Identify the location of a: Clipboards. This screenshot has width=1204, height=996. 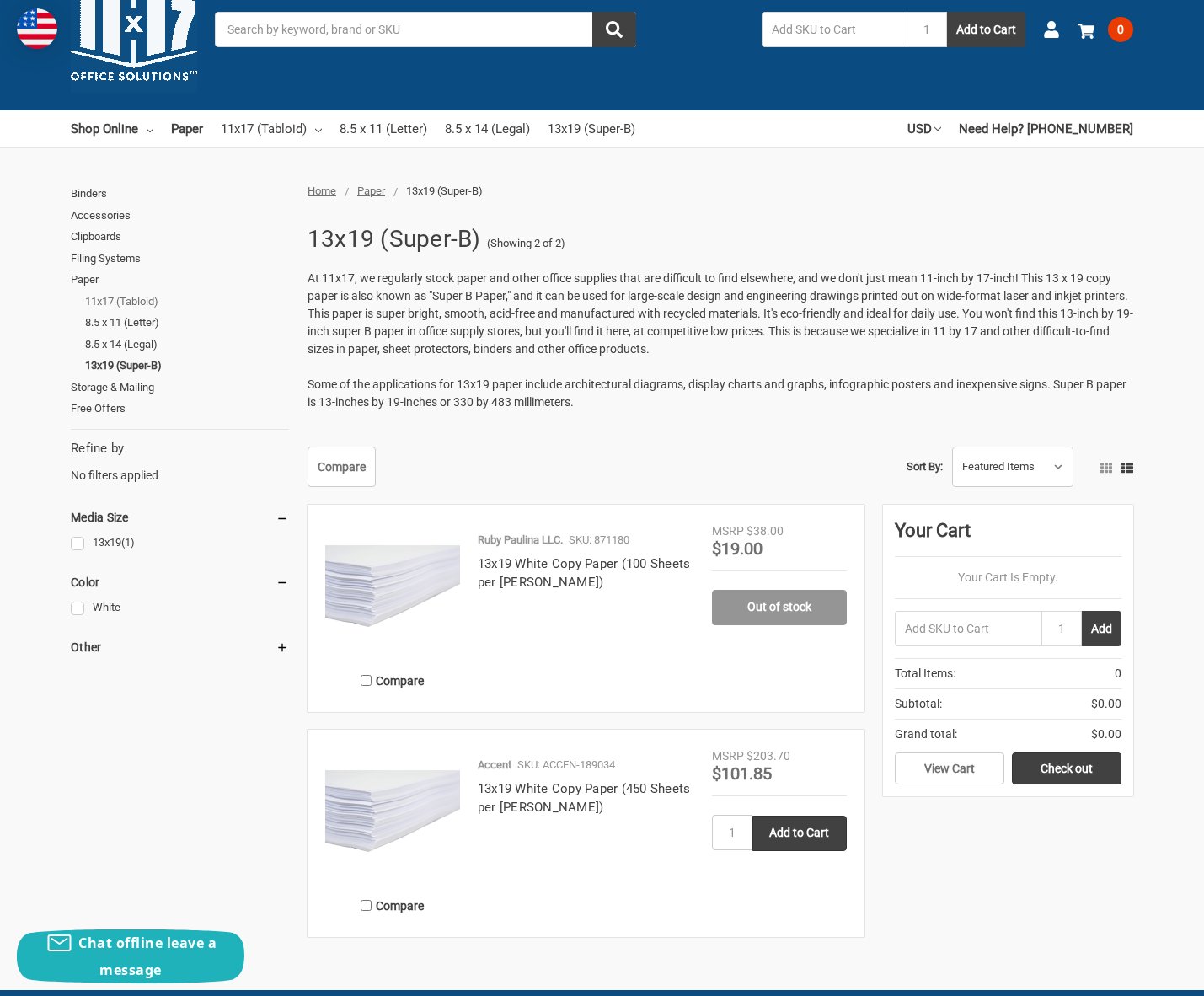
(179, 236).